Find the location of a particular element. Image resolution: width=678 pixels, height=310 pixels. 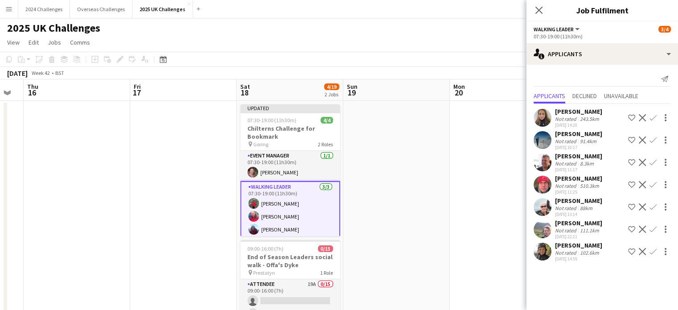

div: 510.3km is located at coordinates (590, 186).